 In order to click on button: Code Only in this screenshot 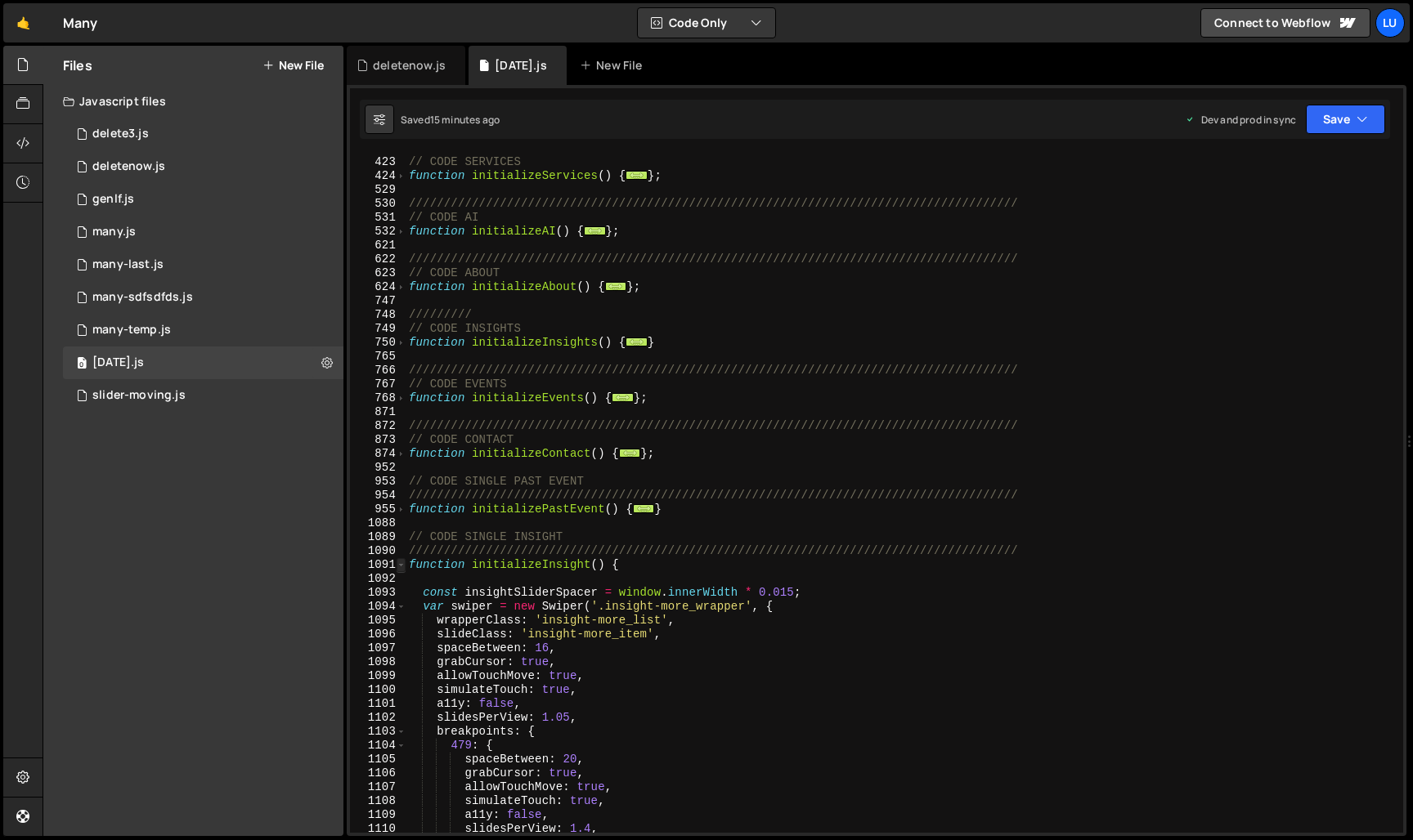, I will do `click(706, 23)`.